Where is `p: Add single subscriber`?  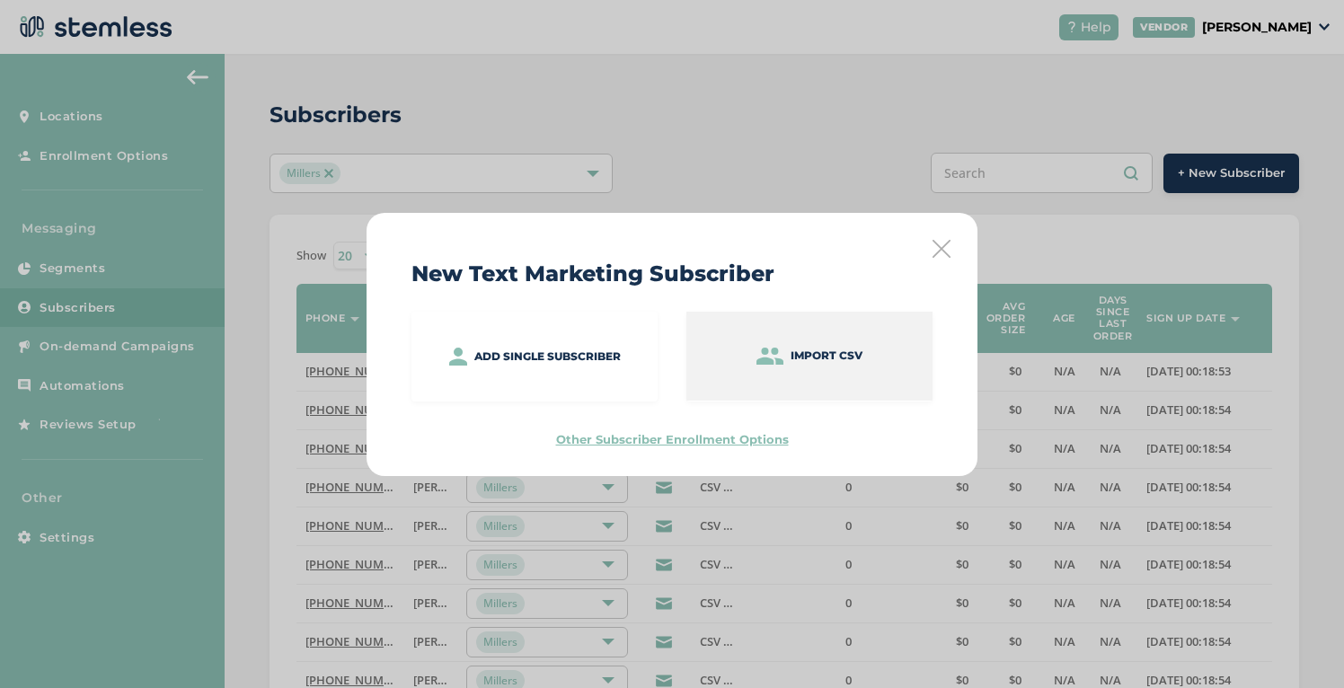 p: Add single subscriber is located at coordinates (547, 357).